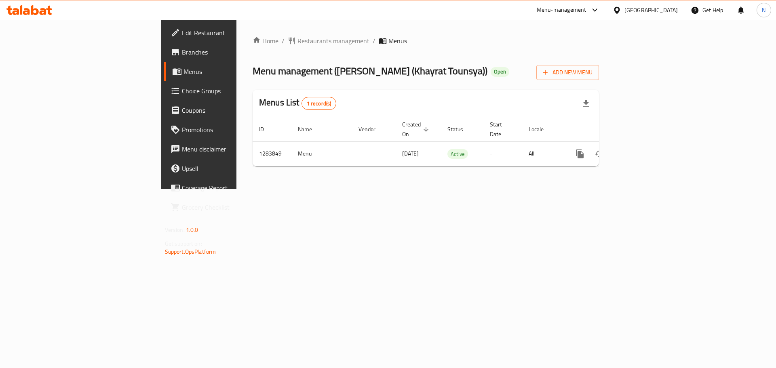 The width and height of the screenshot is (776, 368). Describe the element at coordinates (609, 129) in the screenshot. I see `th: Actions` at that location.